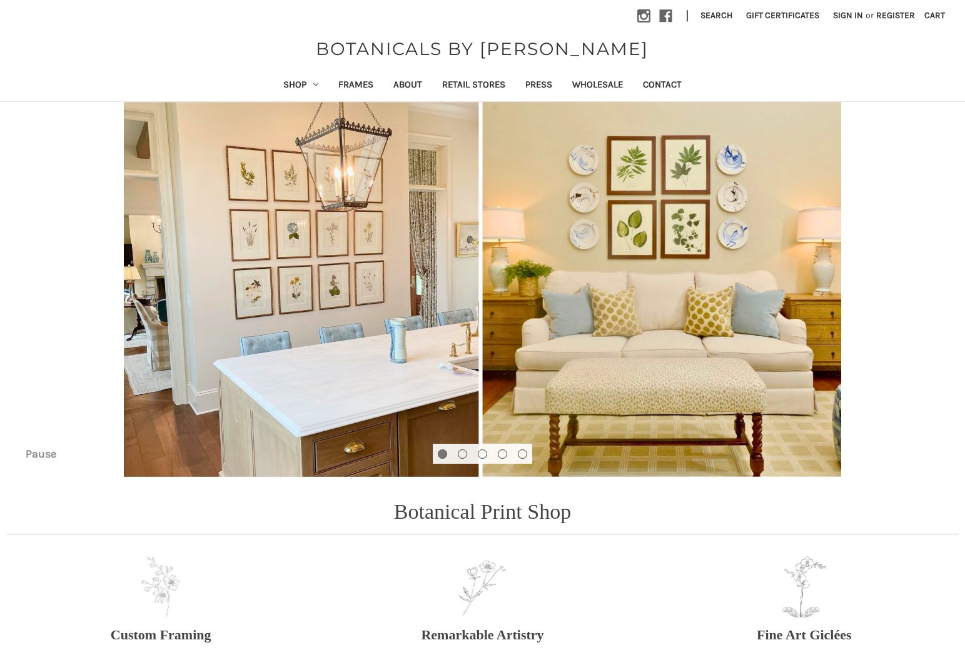  Describe the element at coordinates (161, 635) in the screenshot. I see `p: Custom Framing` at that location.